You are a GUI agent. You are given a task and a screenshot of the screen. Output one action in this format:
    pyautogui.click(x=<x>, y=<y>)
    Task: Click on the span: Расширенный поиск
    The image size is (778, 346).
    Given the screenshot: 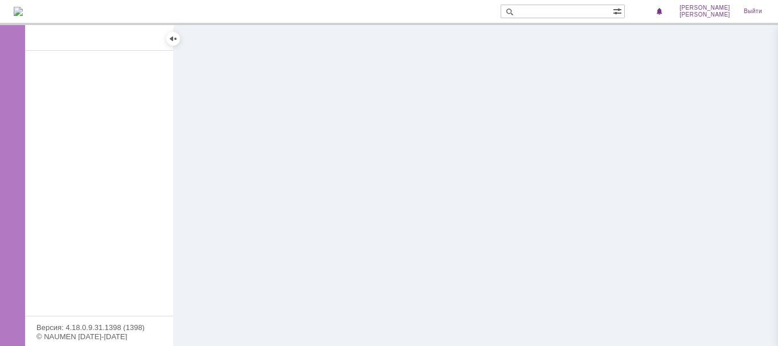 What is the action you would take?
    pyautogui.click(x=619, y=10)
    